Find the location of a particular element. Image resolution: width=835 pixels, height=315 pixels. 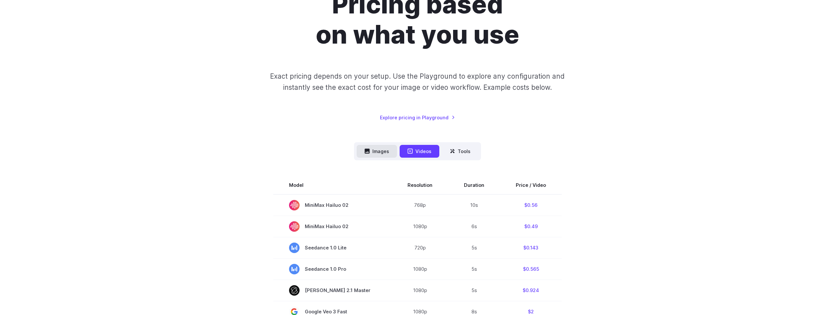

th: Price / Video is located at coordinates (531, 185).